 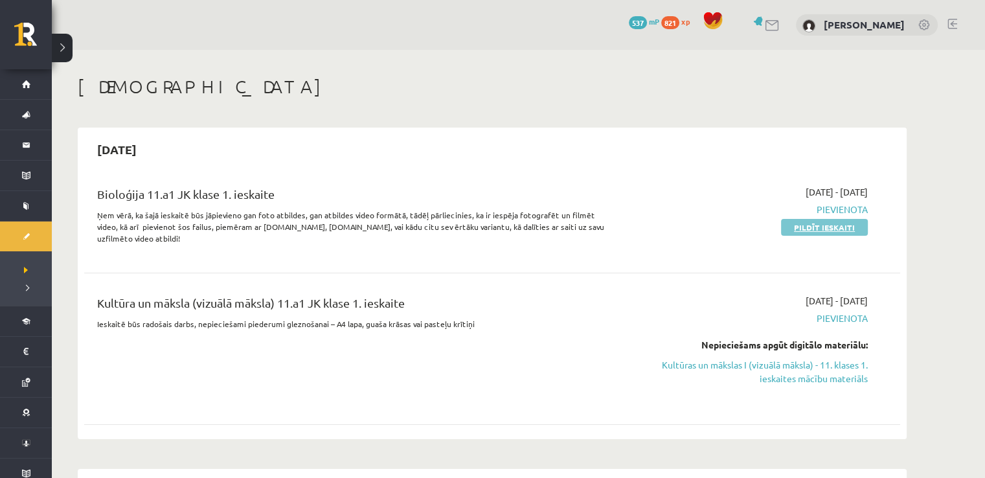 I want to click on a: Pildīt ieskaiti, so click(x=825, y=227).